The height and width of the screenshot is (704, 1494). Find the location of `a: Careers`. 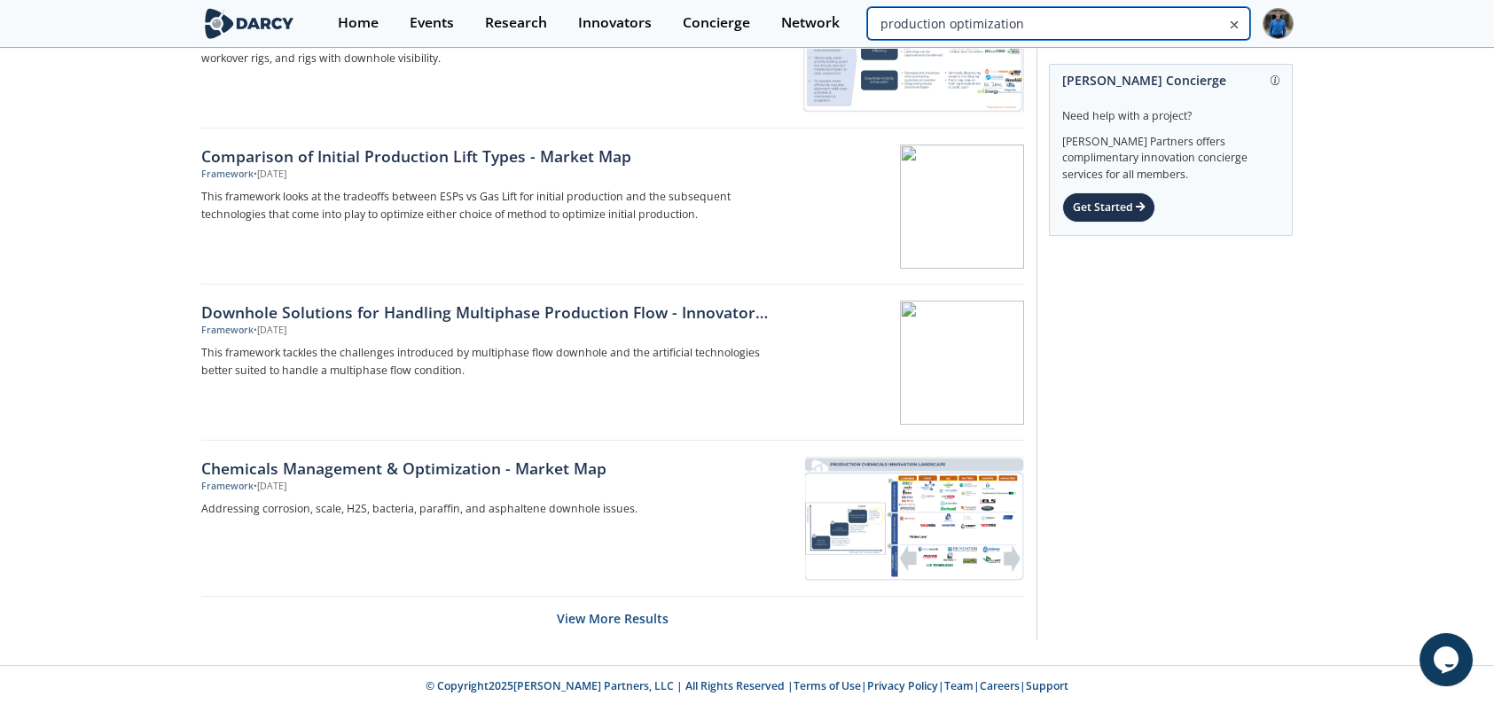

a: Careers is located at coordinates (999, 685).